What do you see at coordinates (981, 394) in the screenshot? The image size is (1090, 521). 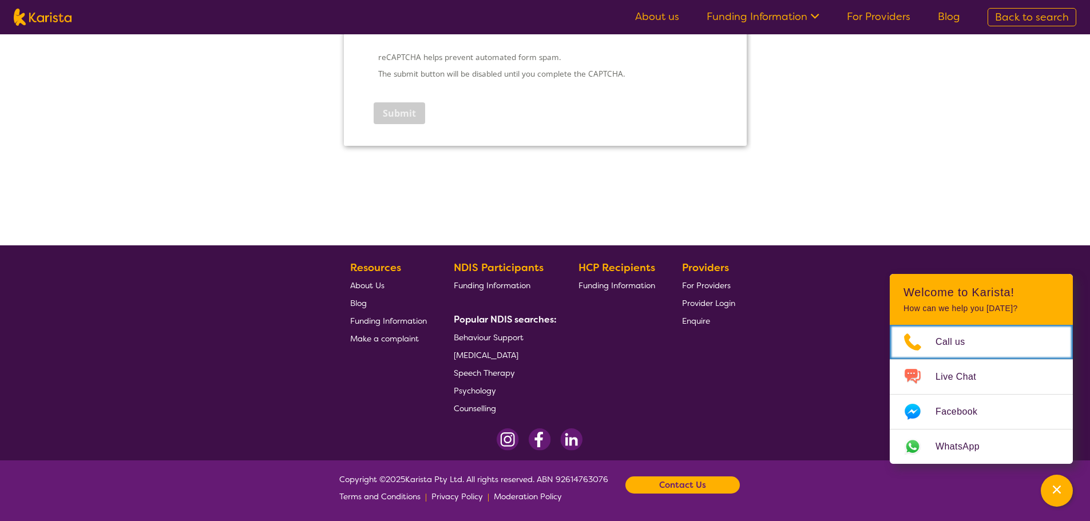 I see `ul: Choose channel` at bounding box center [981, 394].